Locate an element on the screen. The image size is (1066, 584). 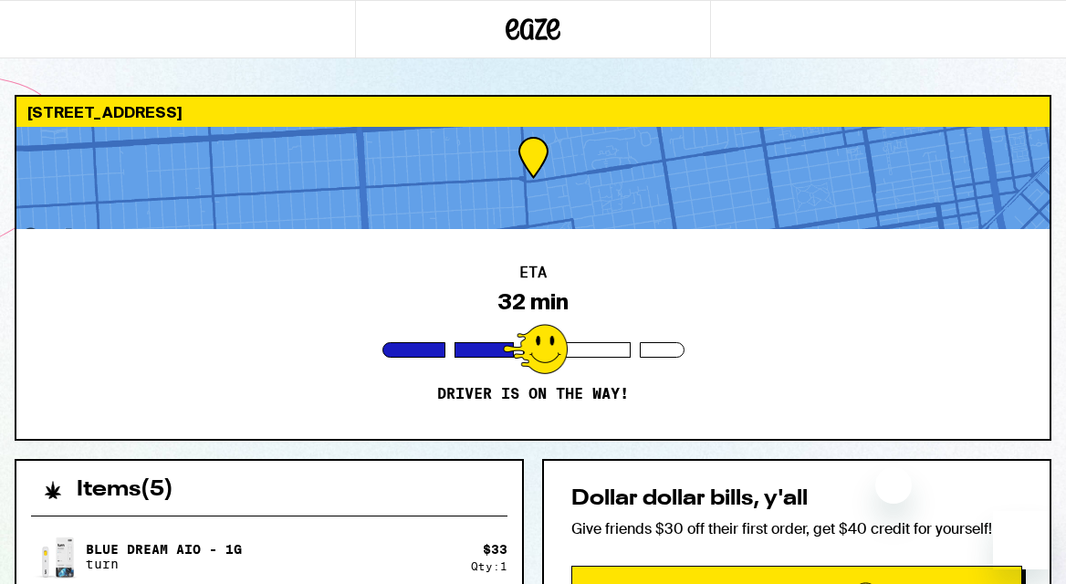
img: Blue Dream AIO - 1g is located at coordinates (57, 557).